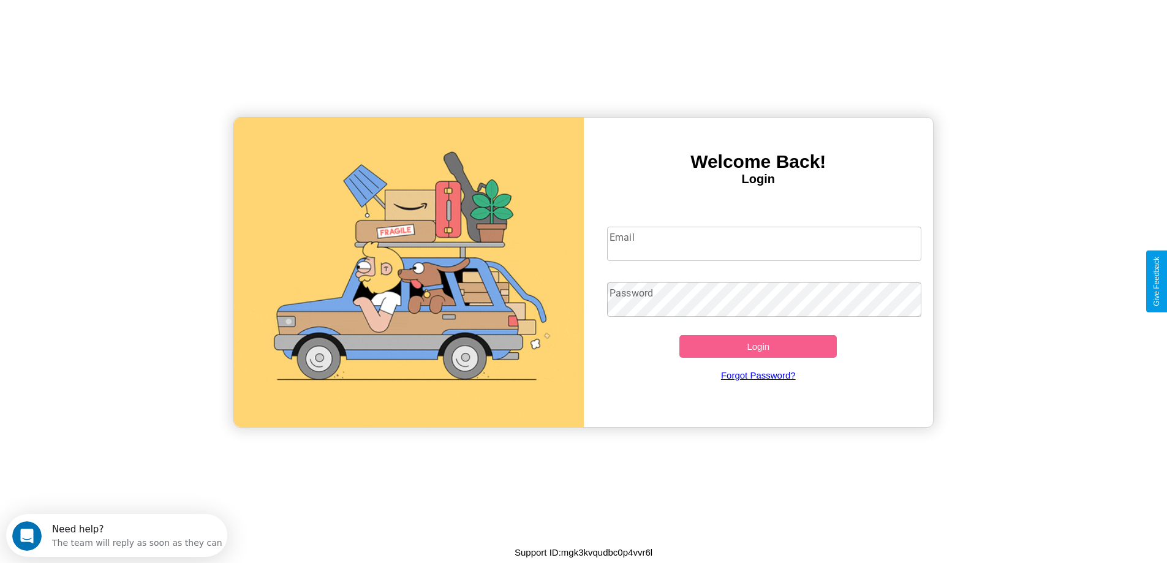 The width and height of the screenshot is (1167, 563). What do you see at coordinates (583, 552) in the screenshot?
I see `p: Support ID: mgk3kvqudbc0p4vvr6l` at bounding box center [583, 552].